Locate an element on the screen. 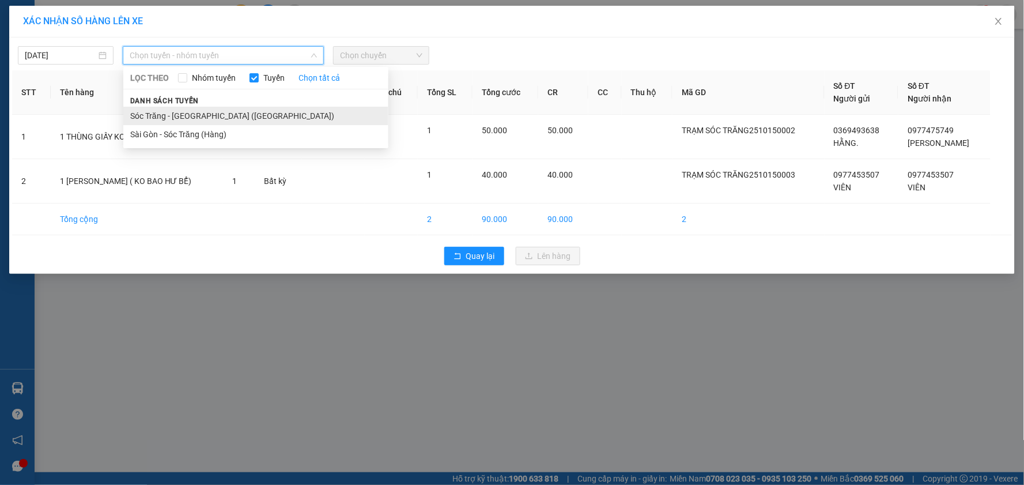 The image size is (1024, 485). li: Sài Gòn - Sóc Trăng (Hàng) is located at coordinates (256, 134).